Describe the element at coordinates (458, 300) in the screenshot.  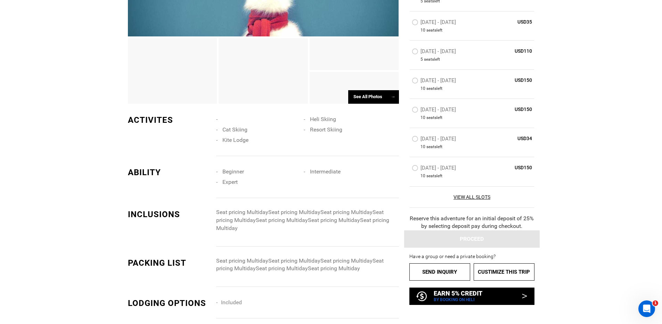
I see `p: BY BOOKING ON HELI` at that location.